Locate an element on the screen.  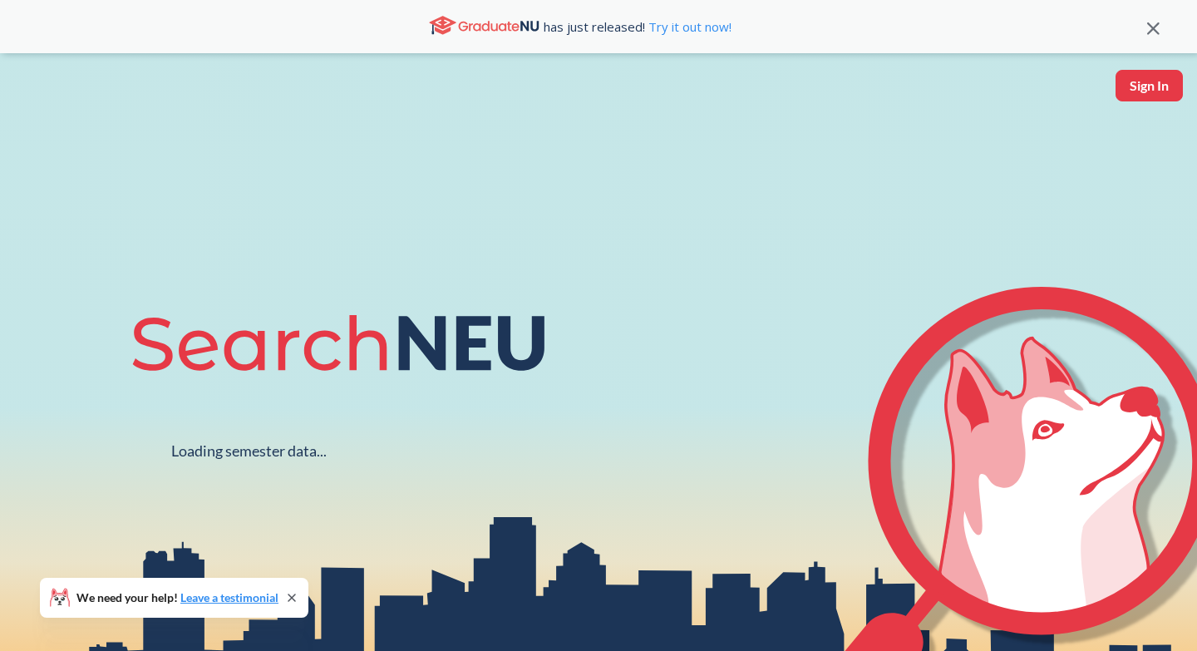
div: Loading semester data... is located at coordinates (248, 450).